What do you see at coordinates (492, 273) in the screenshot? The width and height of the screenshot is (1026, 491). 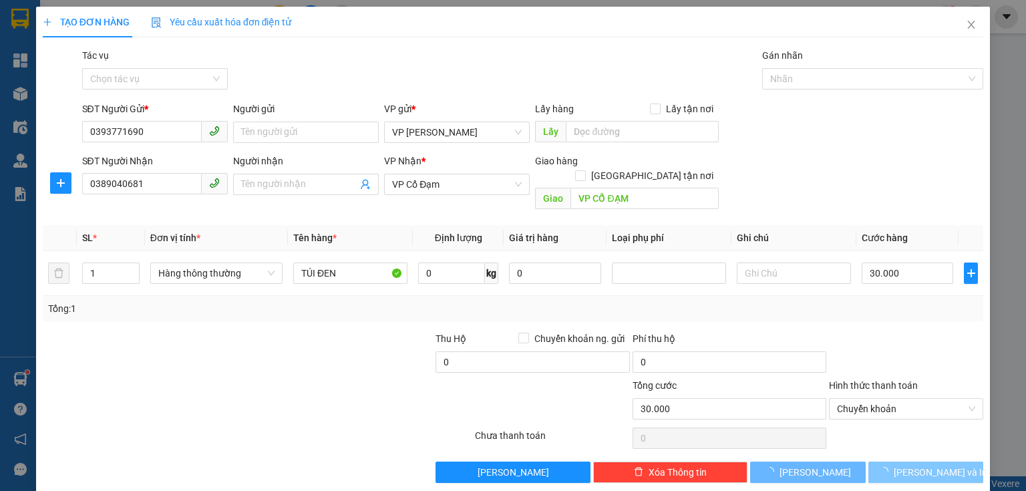 I see `span: kg` at bounding box center [492, 273].